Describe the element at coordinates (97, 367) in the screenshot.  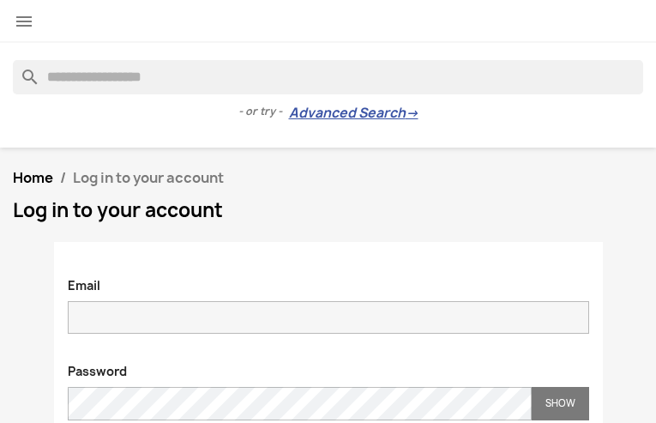
I see `label: Password` at that location.